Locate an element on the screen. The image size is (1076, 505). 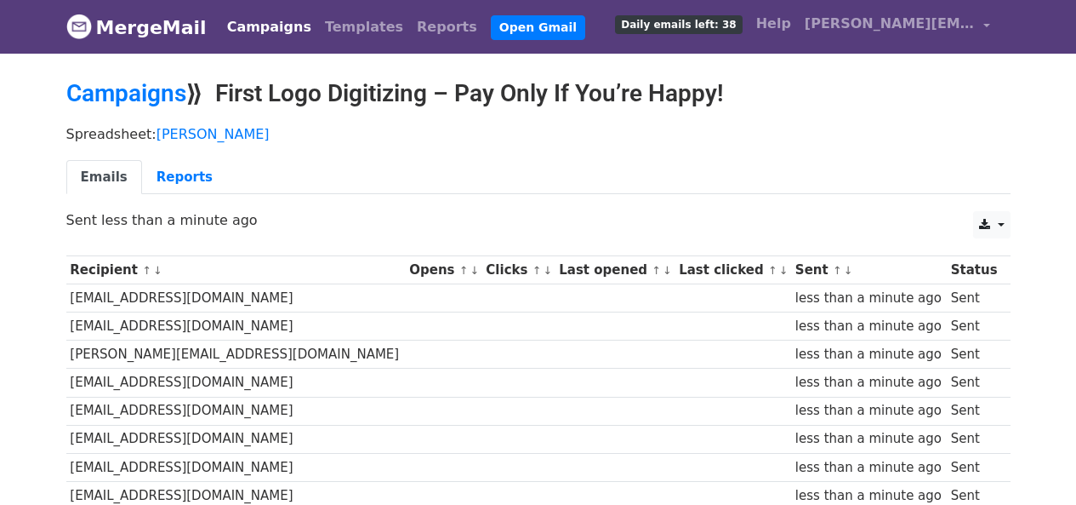
a: Templates is located at coordinates (364, 27).